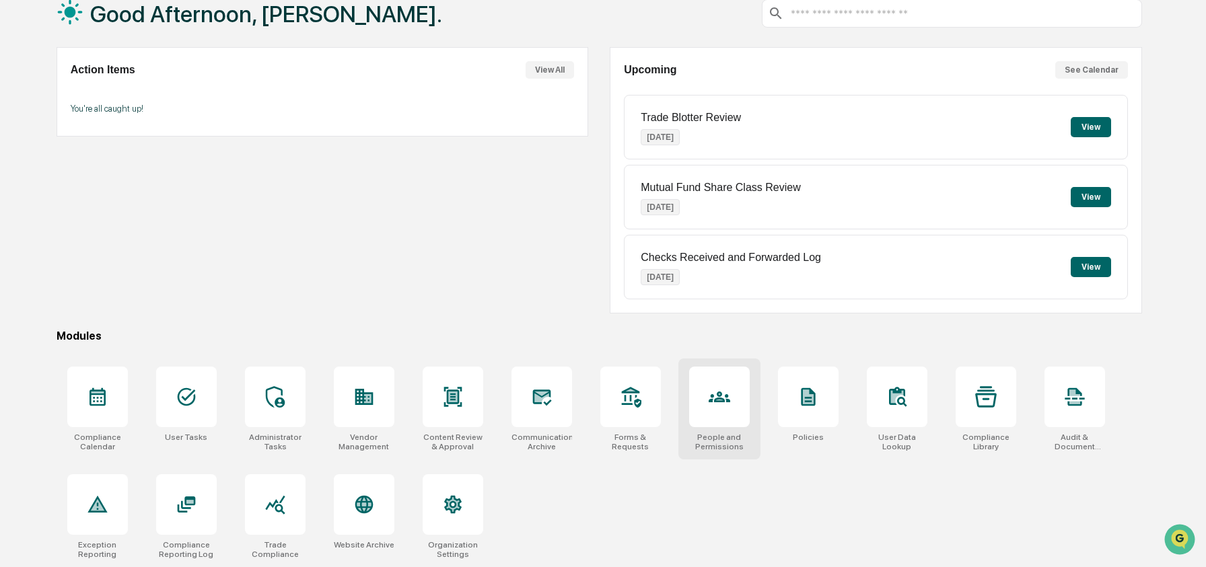 This screenshot has height=567, width=1206. I want to click on button: Start new chat, so click(237, 115).